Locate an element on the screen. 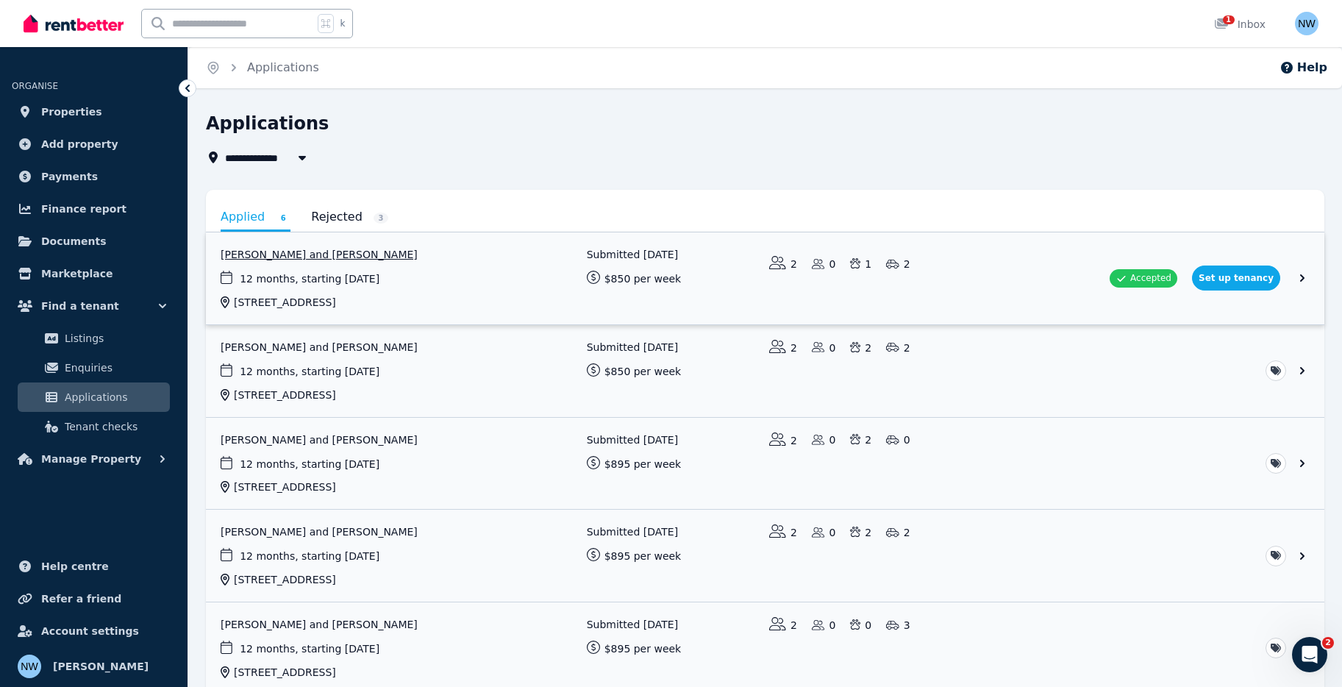 The image size is (1342, 687). a: Marketplace is located at coordinates (93, 274).